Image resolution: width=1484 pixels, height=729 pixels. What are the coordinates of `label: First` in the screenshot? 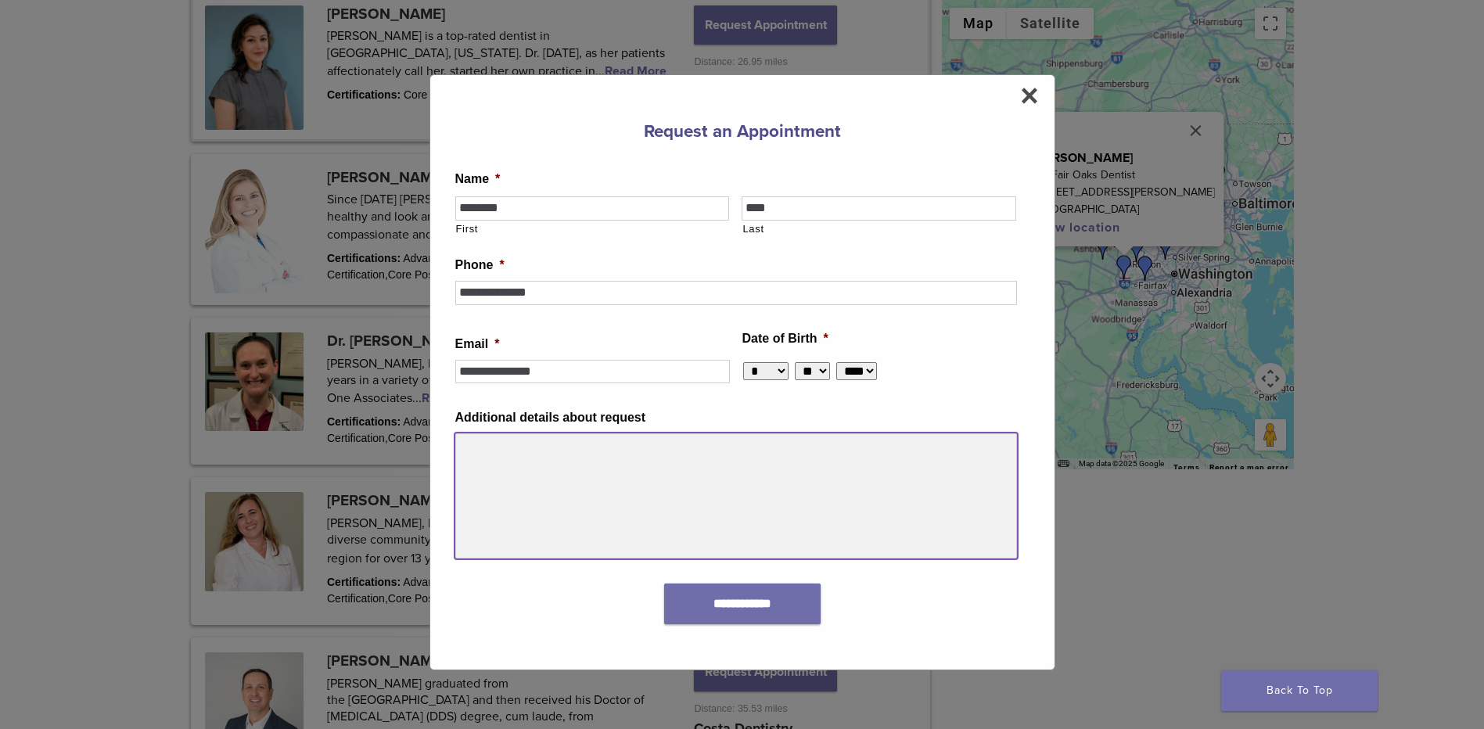 It's located at (593, 229).